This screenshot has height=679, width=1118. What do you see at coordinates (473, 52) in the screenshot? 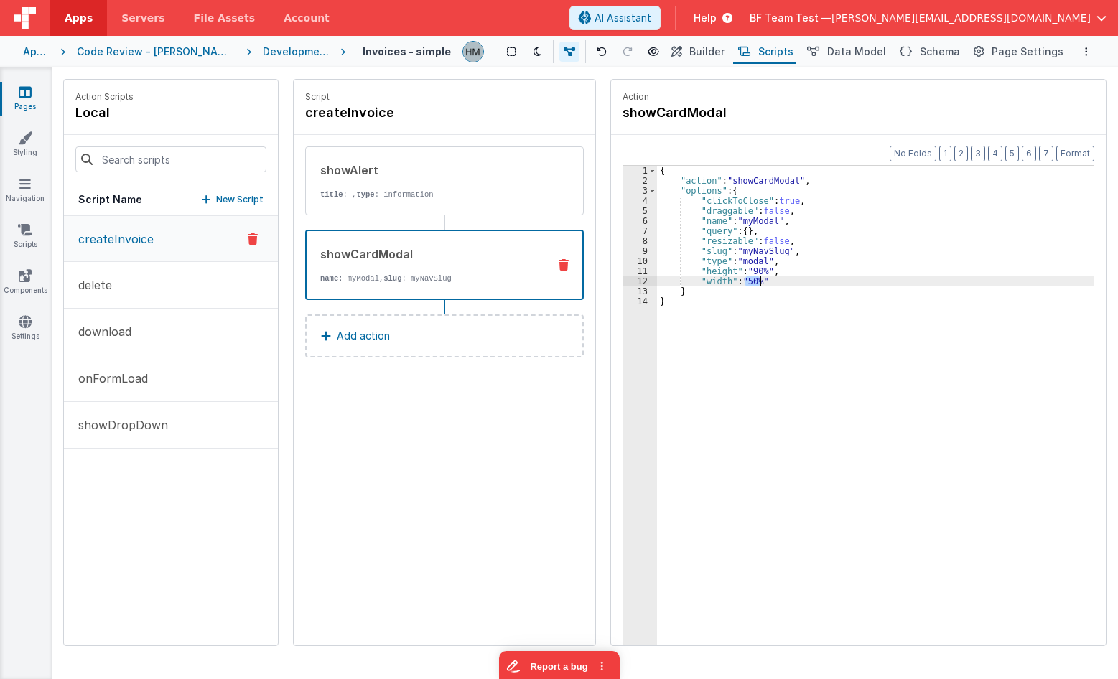
I see `img: 1b65a3e5e498230d1b9478315fee565b` at bounding box center [473, 52].